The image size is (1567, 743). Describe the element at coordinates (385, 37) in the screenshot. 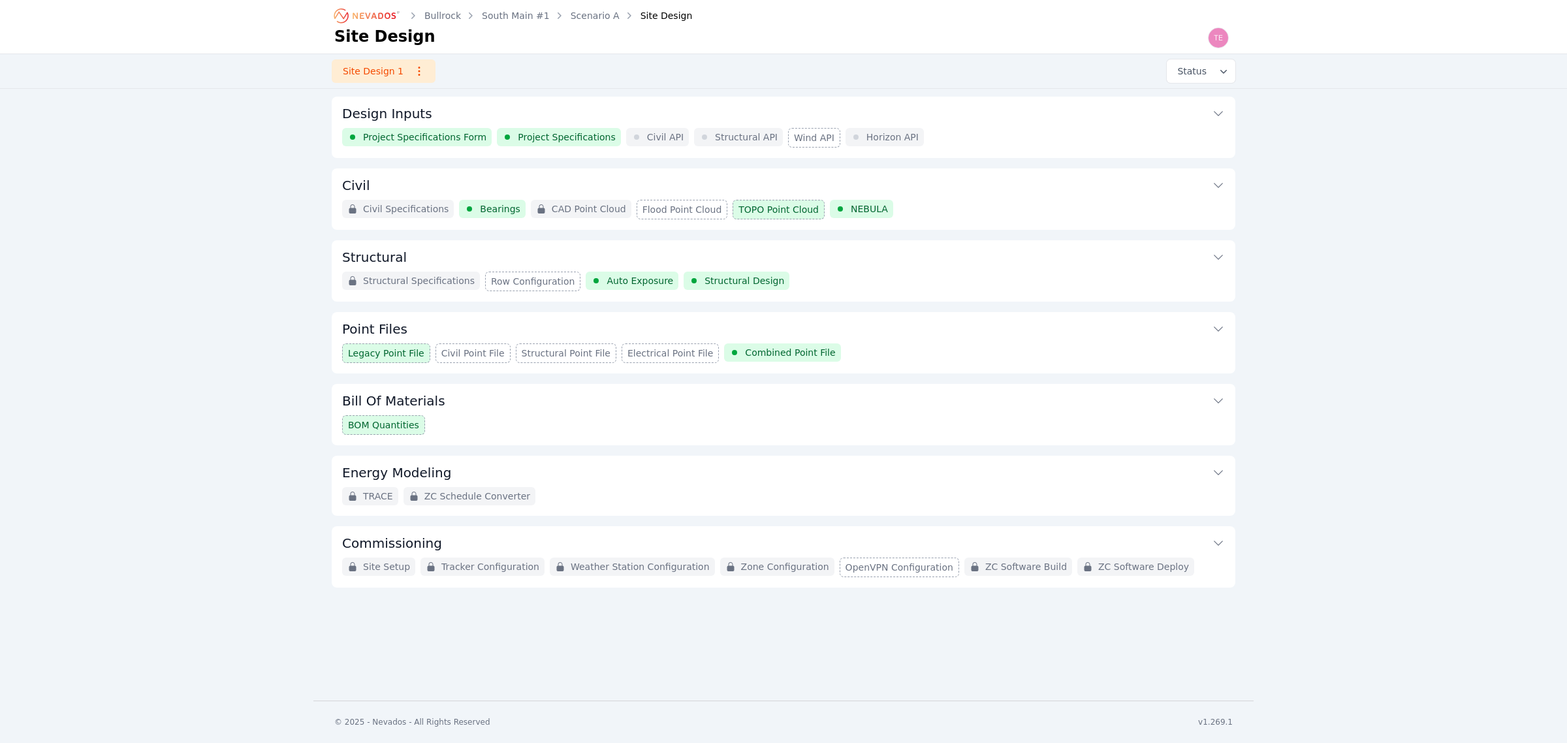

I see `h1: Site Design` at that location.